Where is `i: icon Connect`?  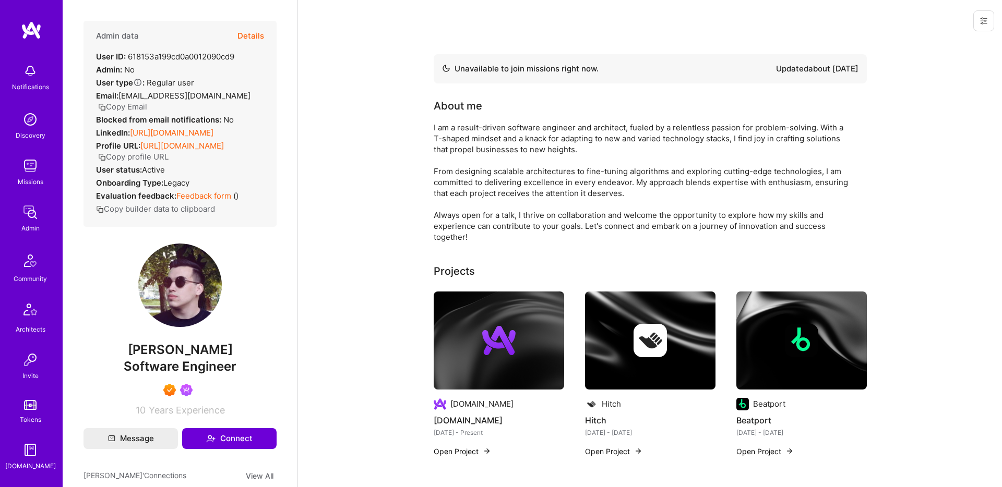 i: icon Connect is located at coordinates (211, 439).